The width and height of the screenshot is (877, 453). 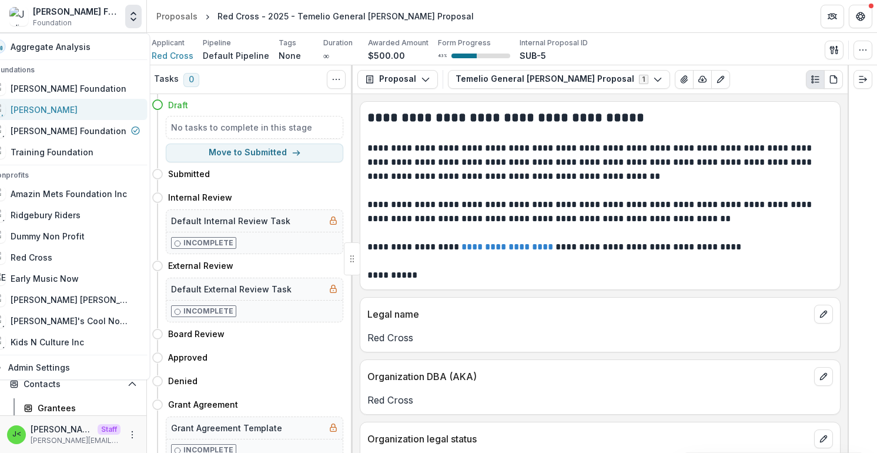 I want to click on p: Staff, so click(x=109, y=429).